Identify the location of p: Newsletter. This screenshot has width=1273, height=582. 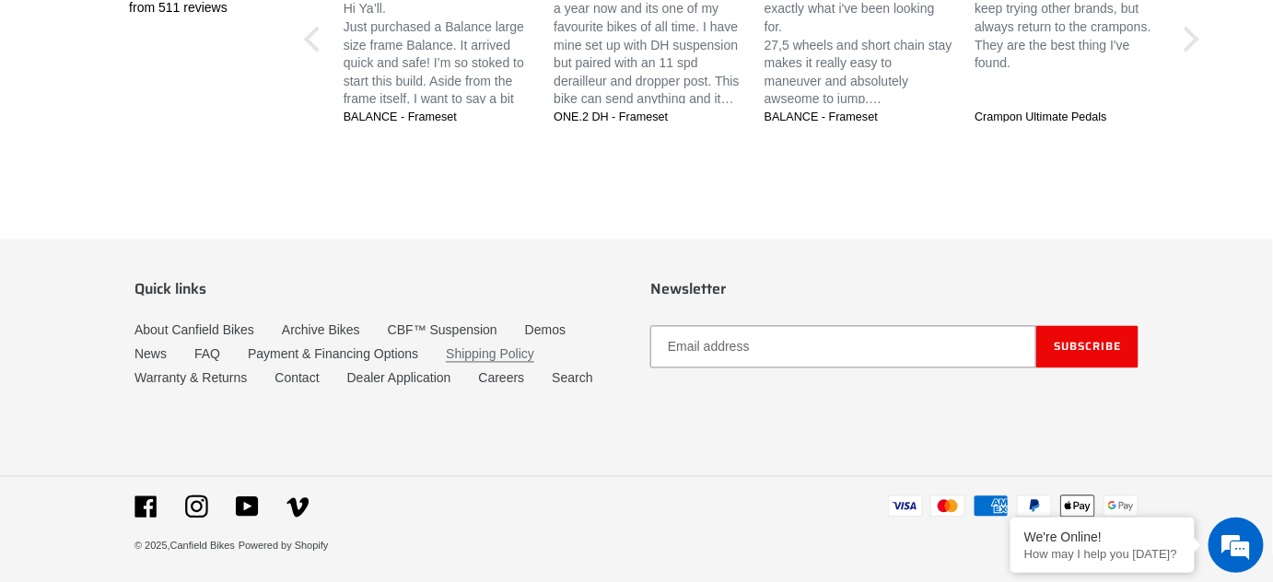
(894, 289).